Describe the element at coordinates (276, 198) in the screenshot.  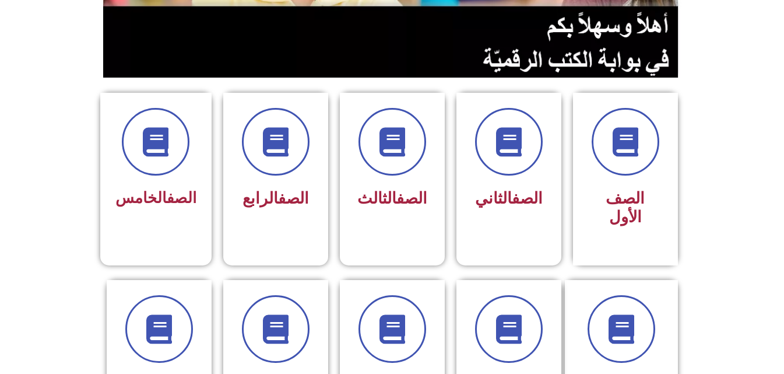
I see `span: الرابع` at that location.